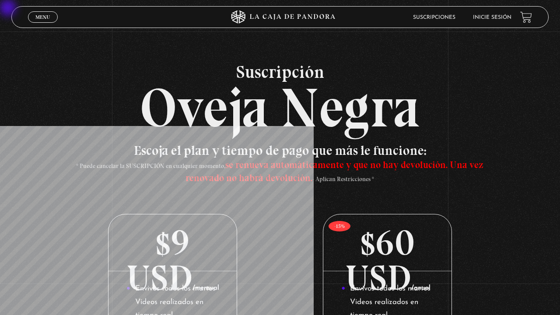  What do you see at coordinates (526, 17) in the screenshot?
I see `a: View your shopping cart` at bounding box center [526, 17].